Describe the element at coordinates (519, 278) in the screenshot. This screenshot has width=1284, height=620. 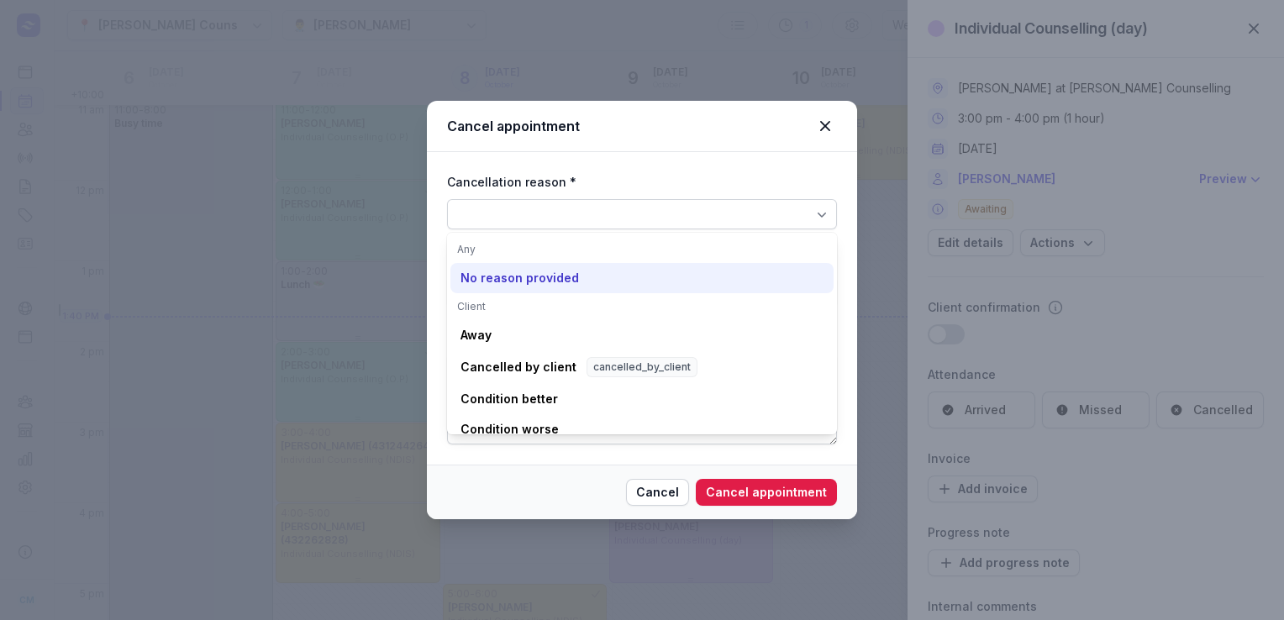
I see `div: No reason provided` at that location.